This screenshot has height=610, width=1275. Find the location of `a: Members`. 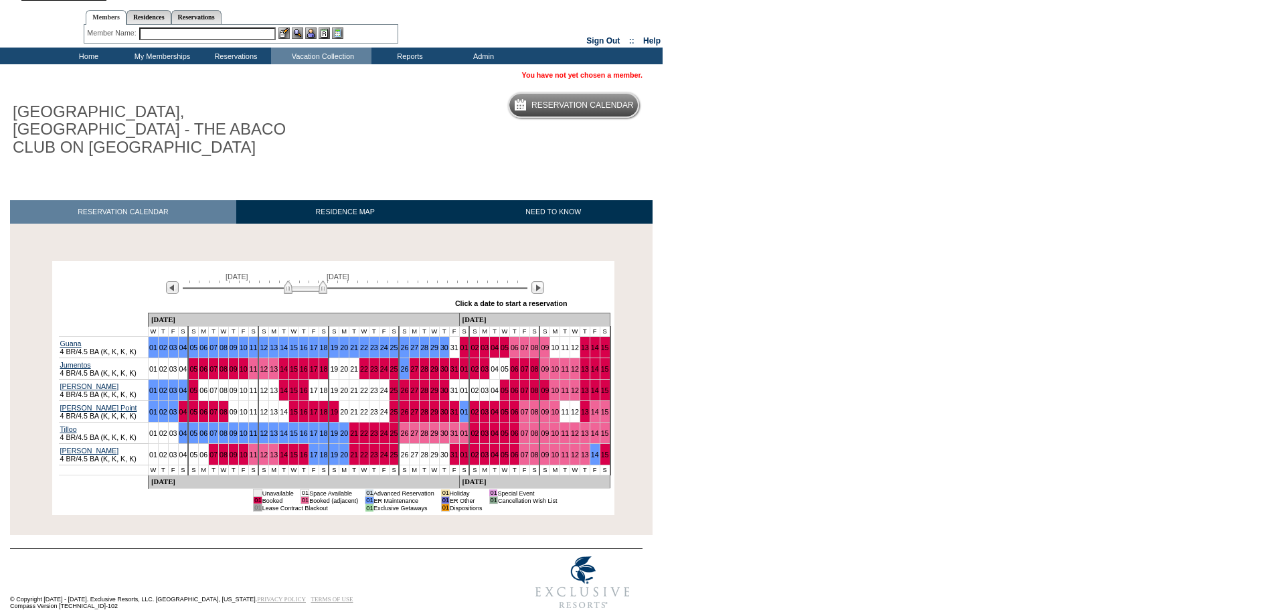

a: Members is located at coordinates (106, 17).